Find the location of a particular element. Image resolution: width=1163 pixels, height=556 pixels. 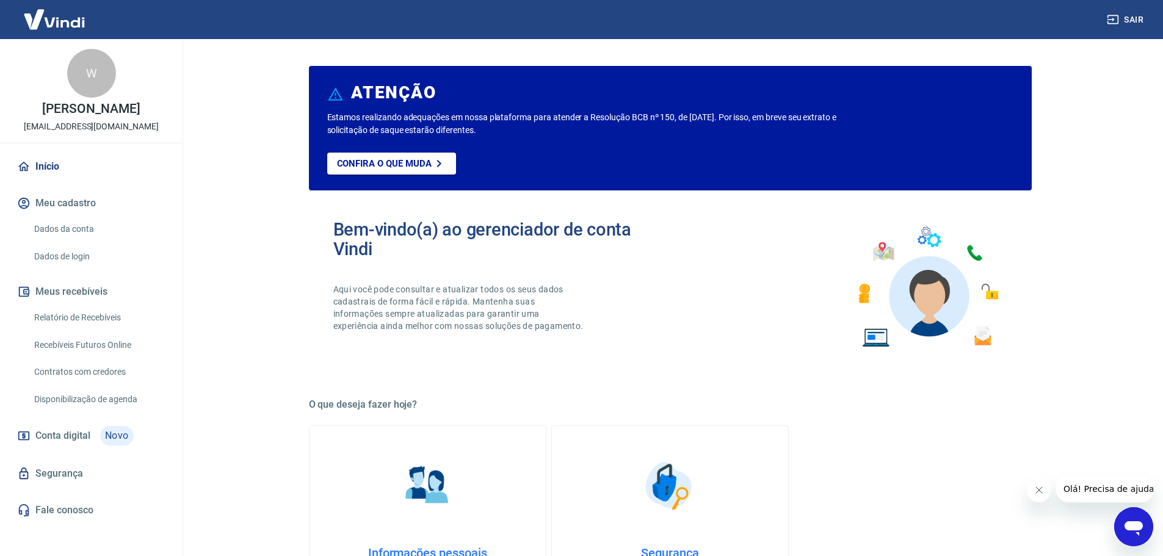

a: Fale conosco is located at coordinates (91, 510).